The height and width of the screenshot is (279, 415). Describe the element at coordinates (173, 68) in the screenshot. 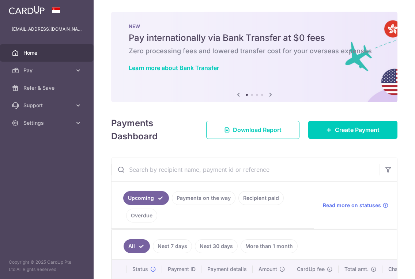

I see `a: Learn more about Bank Transfer` at that location.